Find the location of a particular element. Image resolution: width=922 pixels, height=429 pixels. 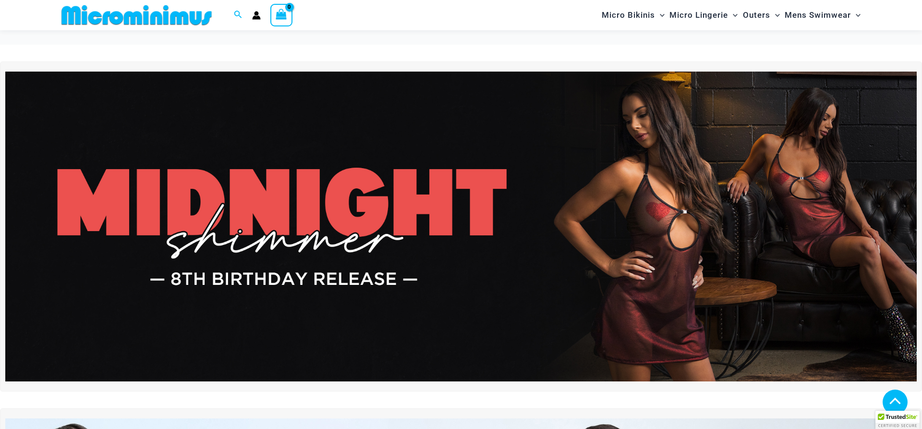

a: Search icon link is located at coordinates (238, 15).